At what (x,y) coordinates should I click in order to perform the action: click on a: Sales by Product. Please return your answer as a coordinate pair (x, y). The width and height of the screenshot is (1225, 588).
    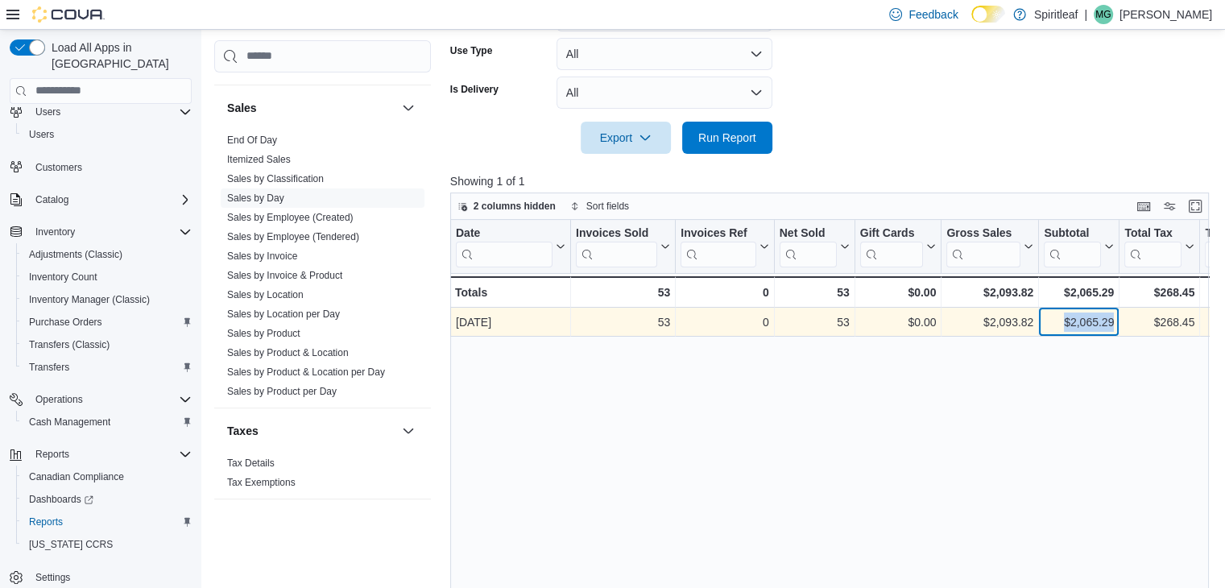
    Looking at the image, I should click on (263, 334).